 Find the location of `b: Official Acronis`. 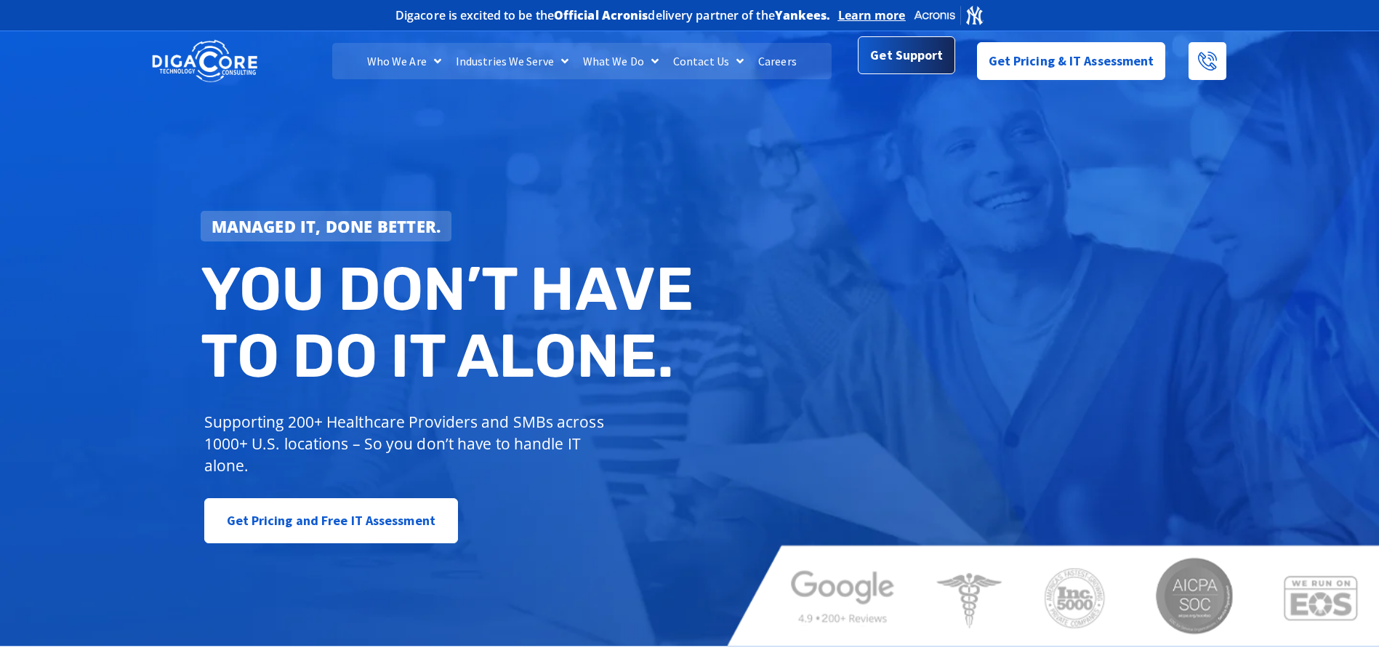

b: Official Acronis is located at coordinates (601, 15).